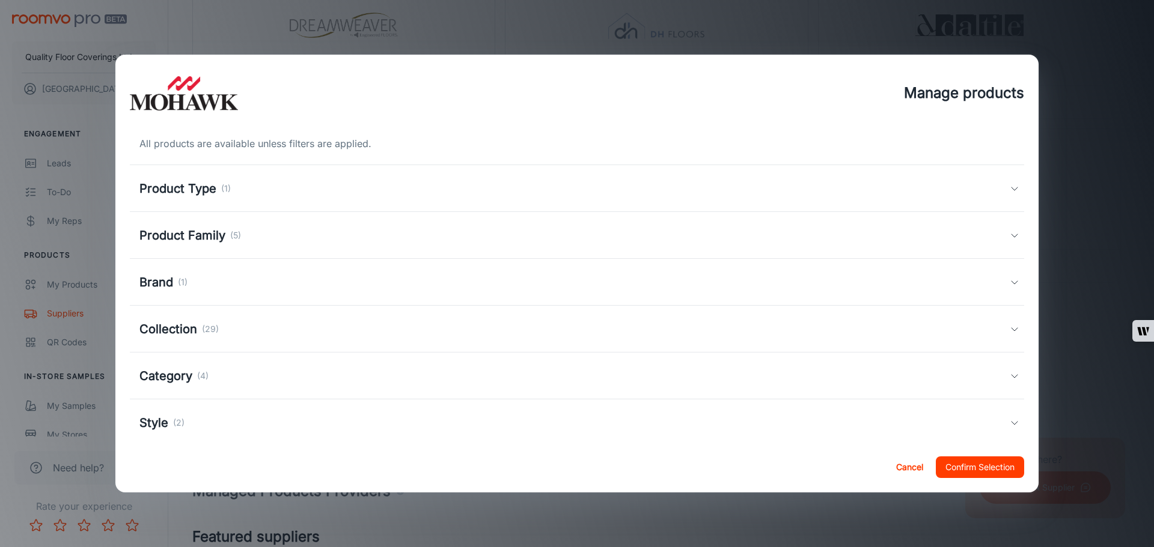  I want to click on p: (4), so click(203, 376).